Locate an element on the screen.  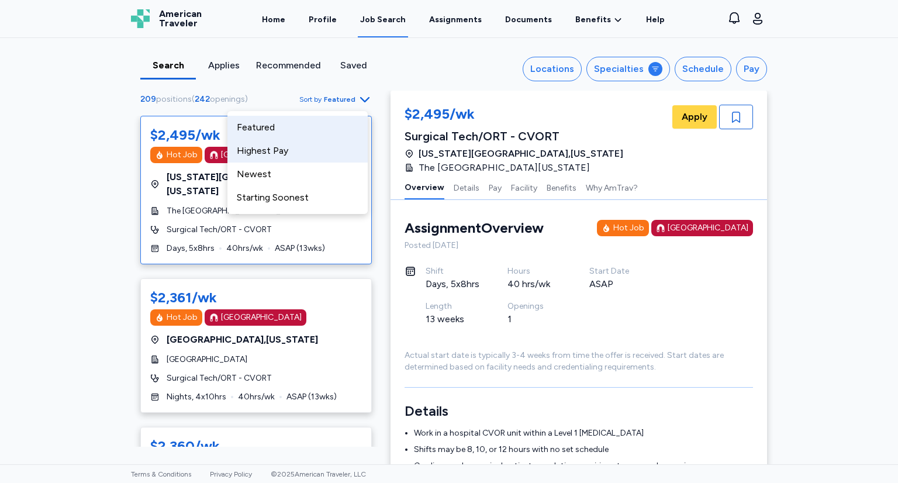
button: Locations is located at coordinates (552, 69).